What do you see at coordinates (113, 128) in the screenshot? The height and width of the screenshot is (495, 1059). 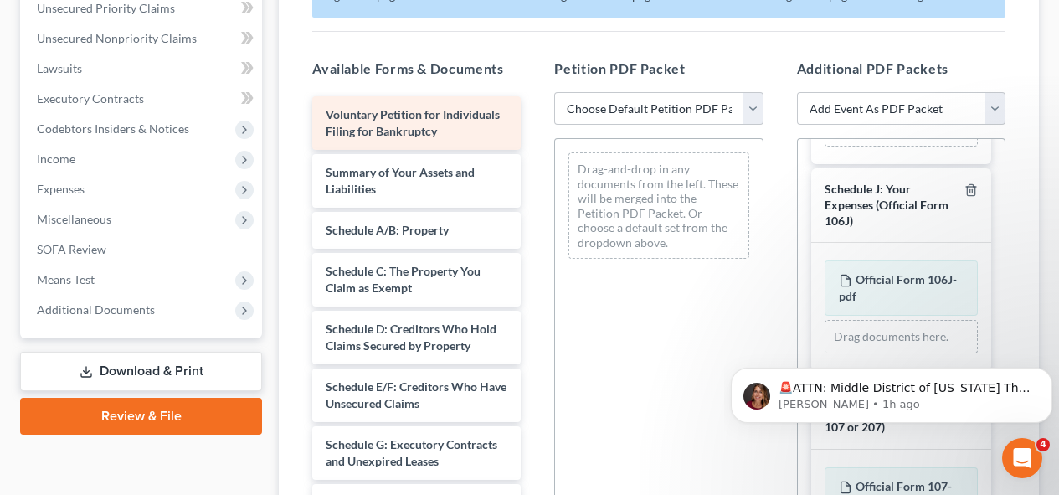 I see `span: Codebtors Insiders & Notices` at bounding box center [113, 128].